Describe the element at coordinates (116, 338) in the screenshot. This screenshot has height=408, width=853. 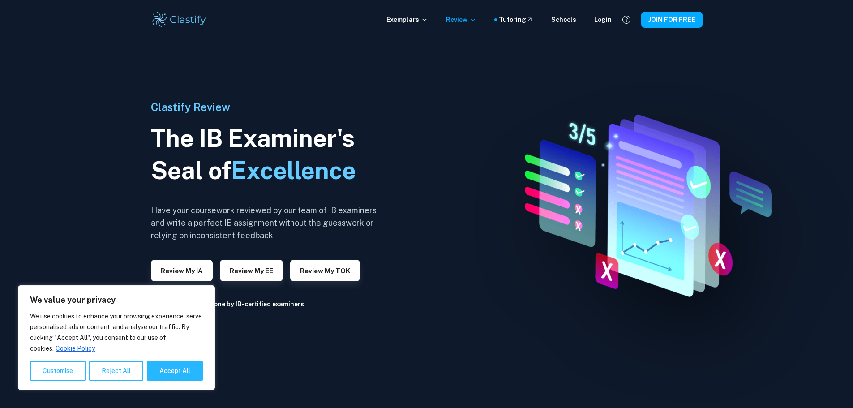
I see `div: We value your privacy` at that location.